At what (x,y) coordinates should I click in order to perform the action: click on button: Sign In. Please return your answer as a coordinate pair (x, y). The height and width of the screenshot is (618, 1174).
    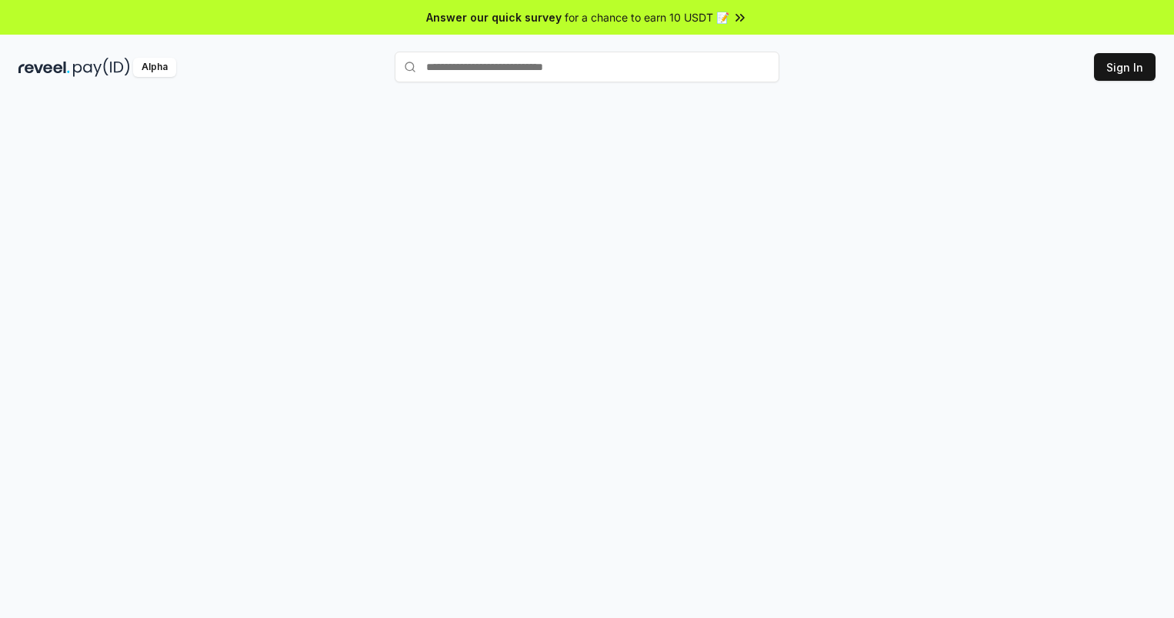
    Looking at the image, I should click on (1125, 67).